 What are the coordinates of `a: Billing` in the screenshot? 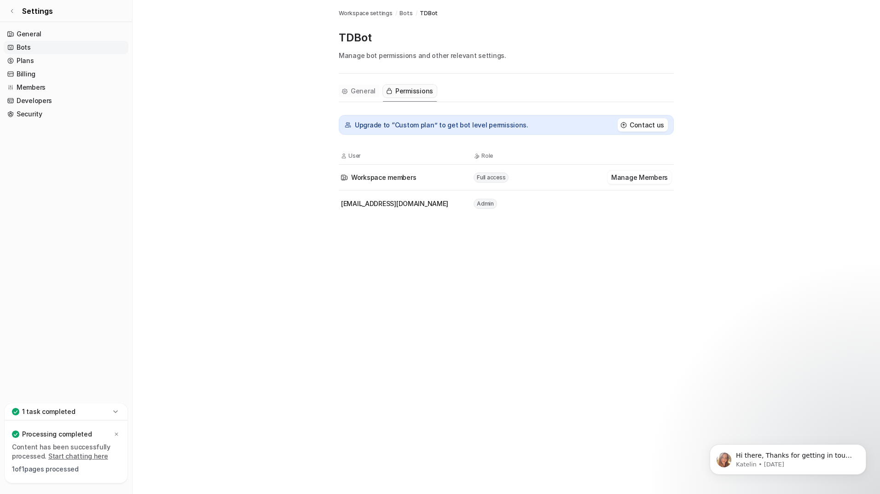 It's located at (66, 74).